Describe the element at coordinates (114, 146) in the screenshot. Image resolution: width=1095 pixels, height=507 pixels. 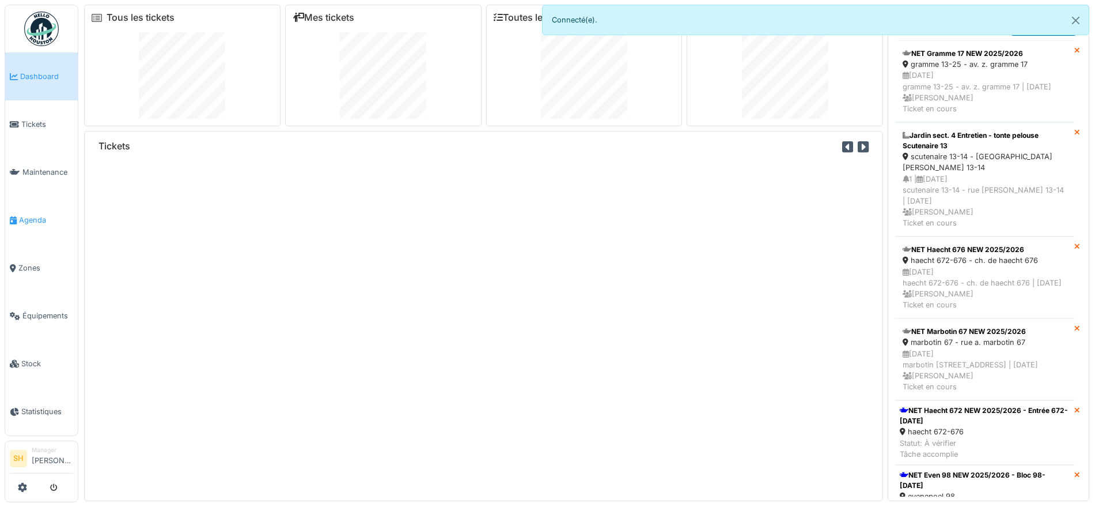
I see `h6: Tickets` at that location.